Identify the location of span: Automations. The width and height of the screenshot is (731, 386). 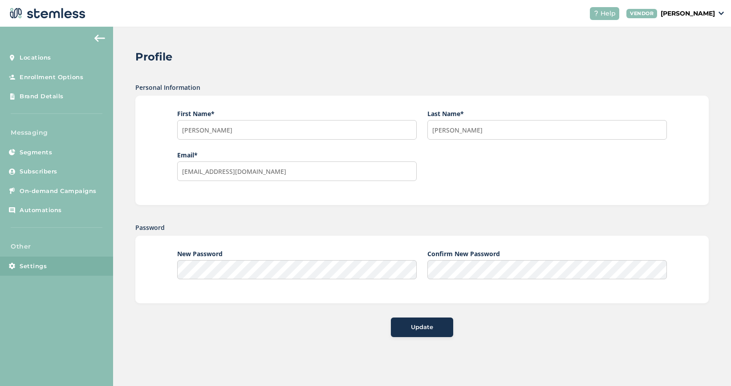
(41, 211).